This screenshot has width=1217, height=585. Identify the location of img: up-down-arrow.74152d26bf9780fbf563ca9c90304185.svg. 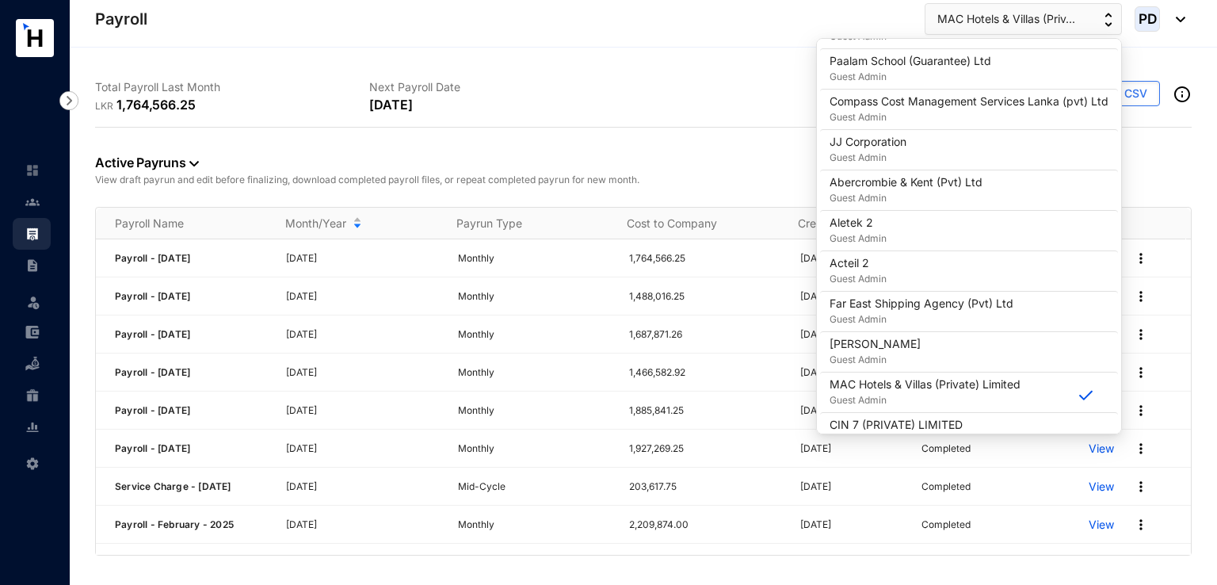
(1109, 20).